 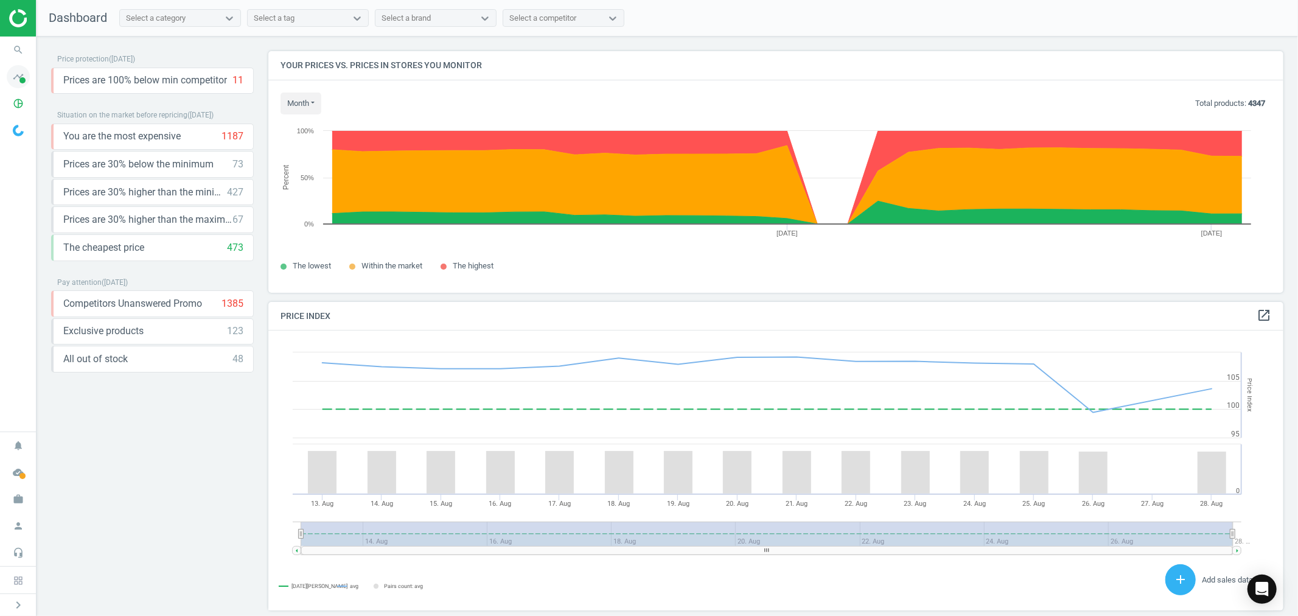 I want to click on tspan: 26. Aug, so click(x=1093, y=503).